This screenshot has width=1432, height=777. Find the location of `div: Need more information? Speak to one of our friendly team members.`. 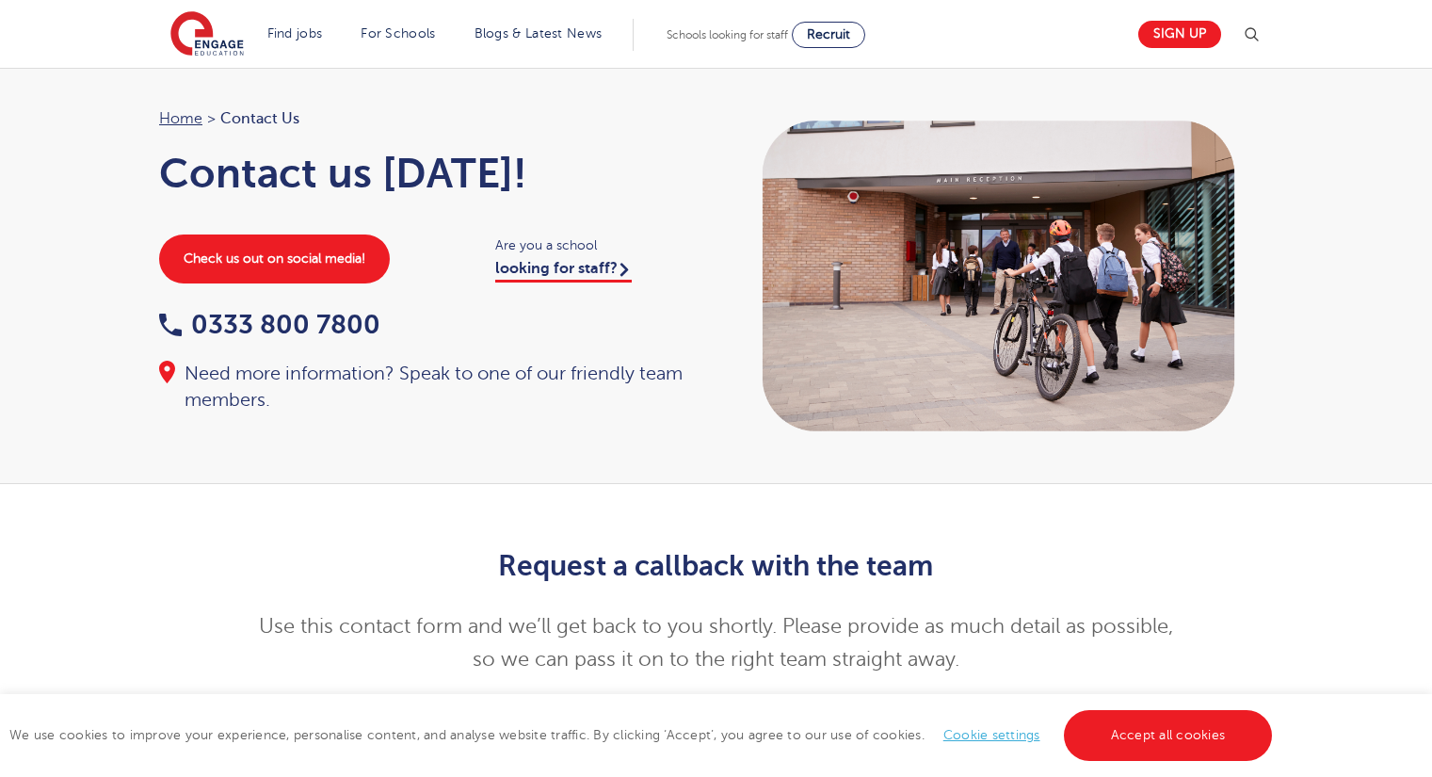

div: Need more information? Speak to one of our friendly team members. is located at coordinates (429, 387).